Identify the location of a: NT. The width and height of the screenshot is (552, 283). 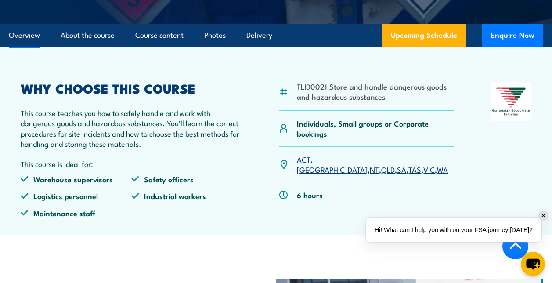
(374, 169).